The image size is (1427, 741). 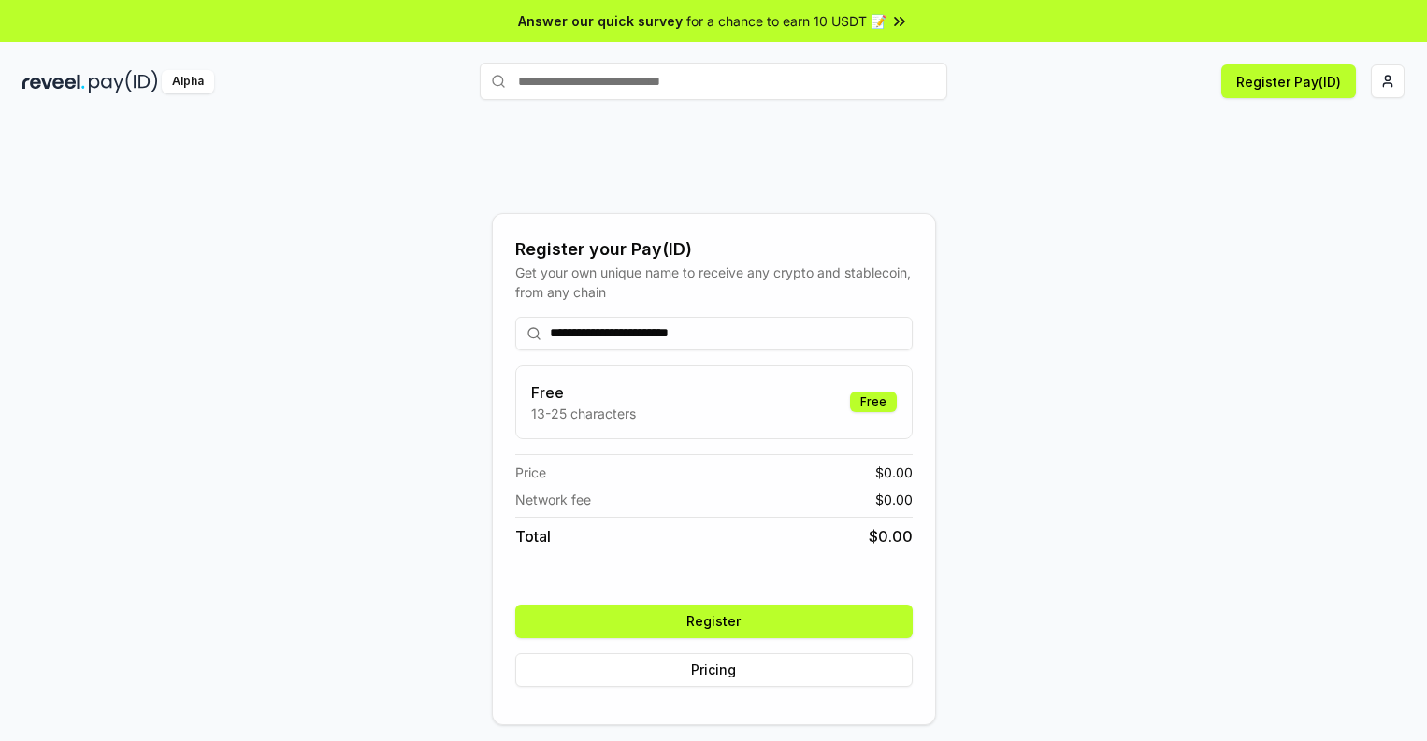 I want to click on span: Network fee, so click(x=553, y=499).